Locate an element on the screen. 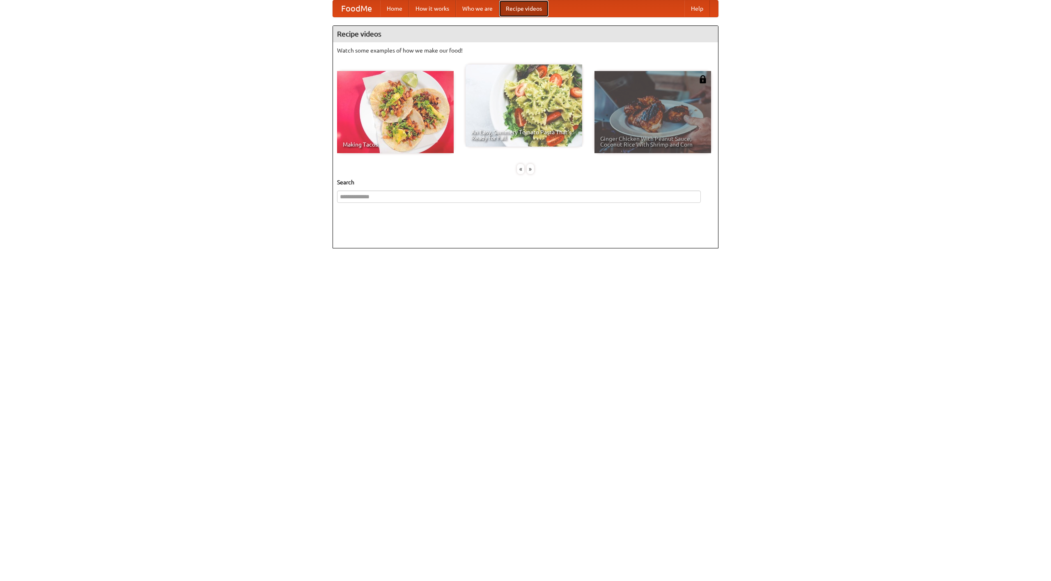 This screenshot has height=581, width=1051. a: How it works is located at coordinates (432, 9).